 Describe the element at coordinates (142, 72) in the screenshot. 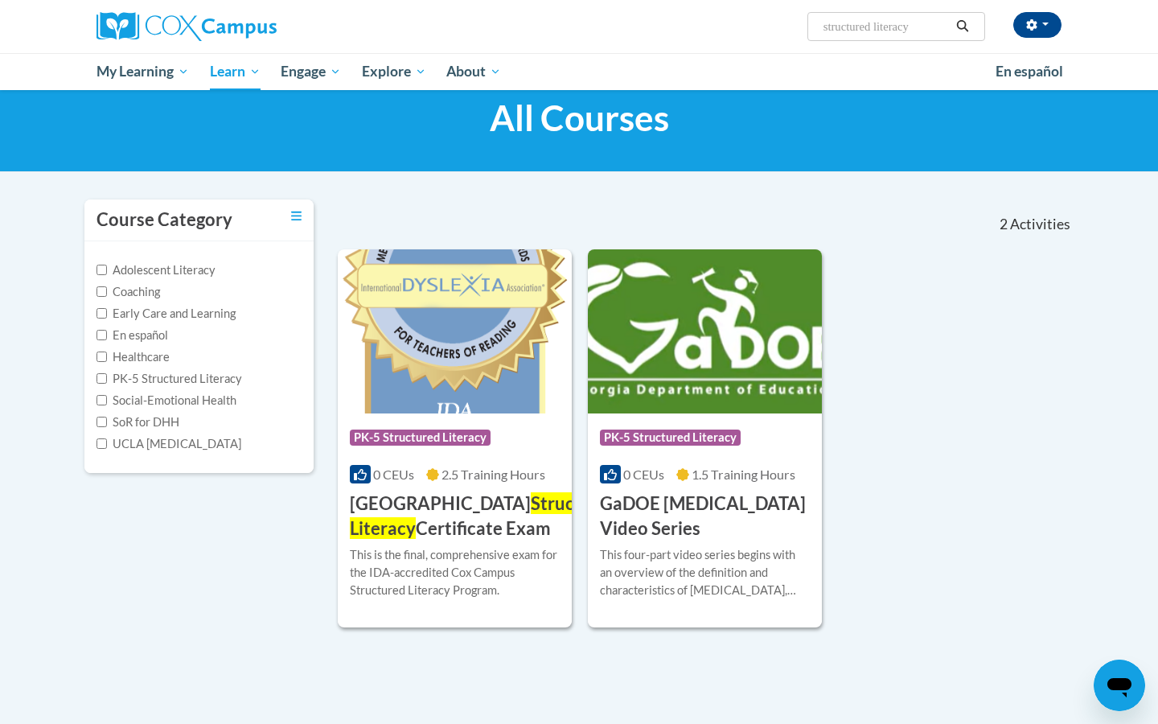

I see `span: My Learning` at that location.